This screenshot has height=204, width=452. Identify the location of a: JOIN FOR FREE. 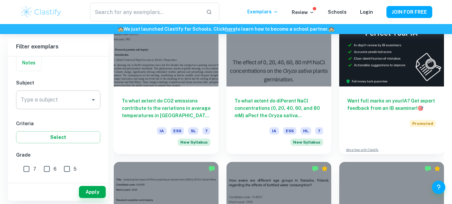
(409, 12).